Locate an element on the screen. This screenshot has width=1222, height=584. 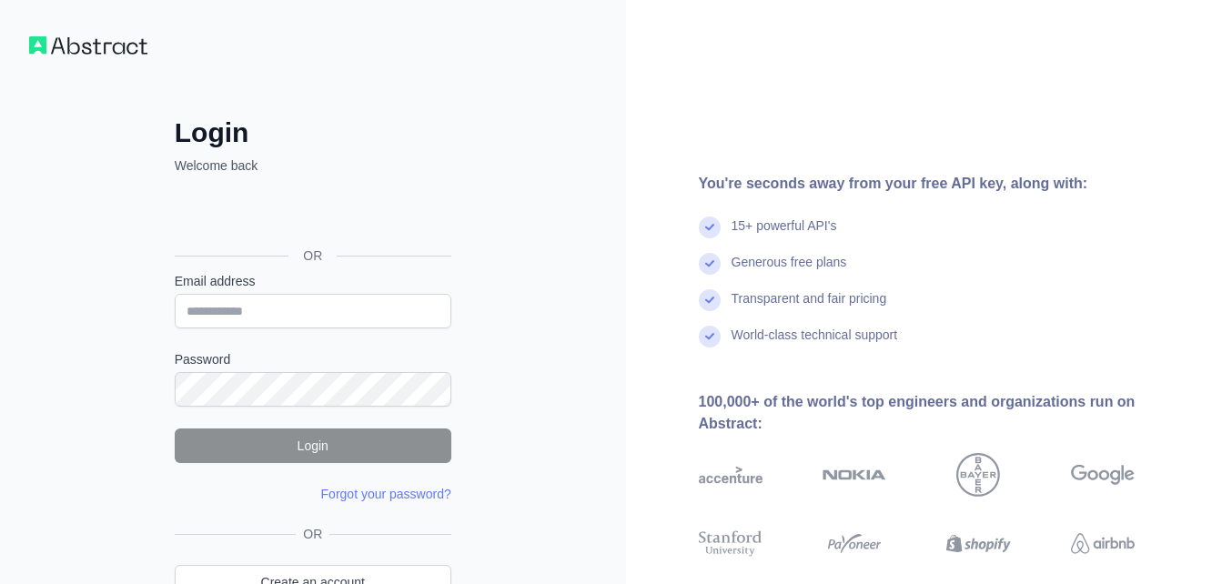
img: Workflow is located at coordinates (88, 46).